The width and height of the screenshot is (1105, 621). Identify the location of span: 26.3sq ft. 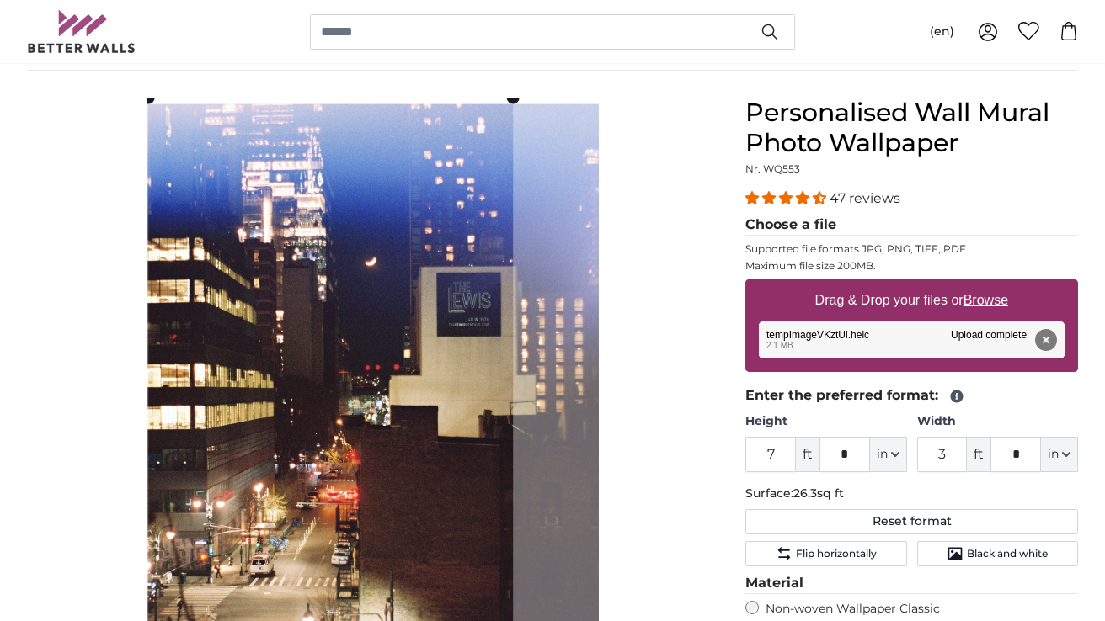
(818, 493).